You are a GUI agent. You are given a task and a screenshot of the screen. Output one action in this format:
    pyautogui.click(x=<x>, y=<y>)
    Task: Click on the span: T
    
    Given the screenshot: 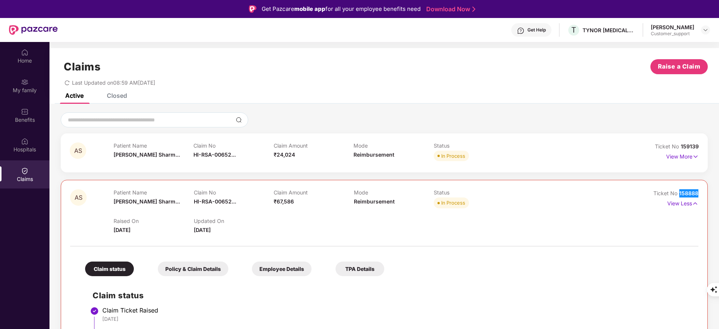 What is the action you would take?
    pyautogui.click(x=573, y=30)
    